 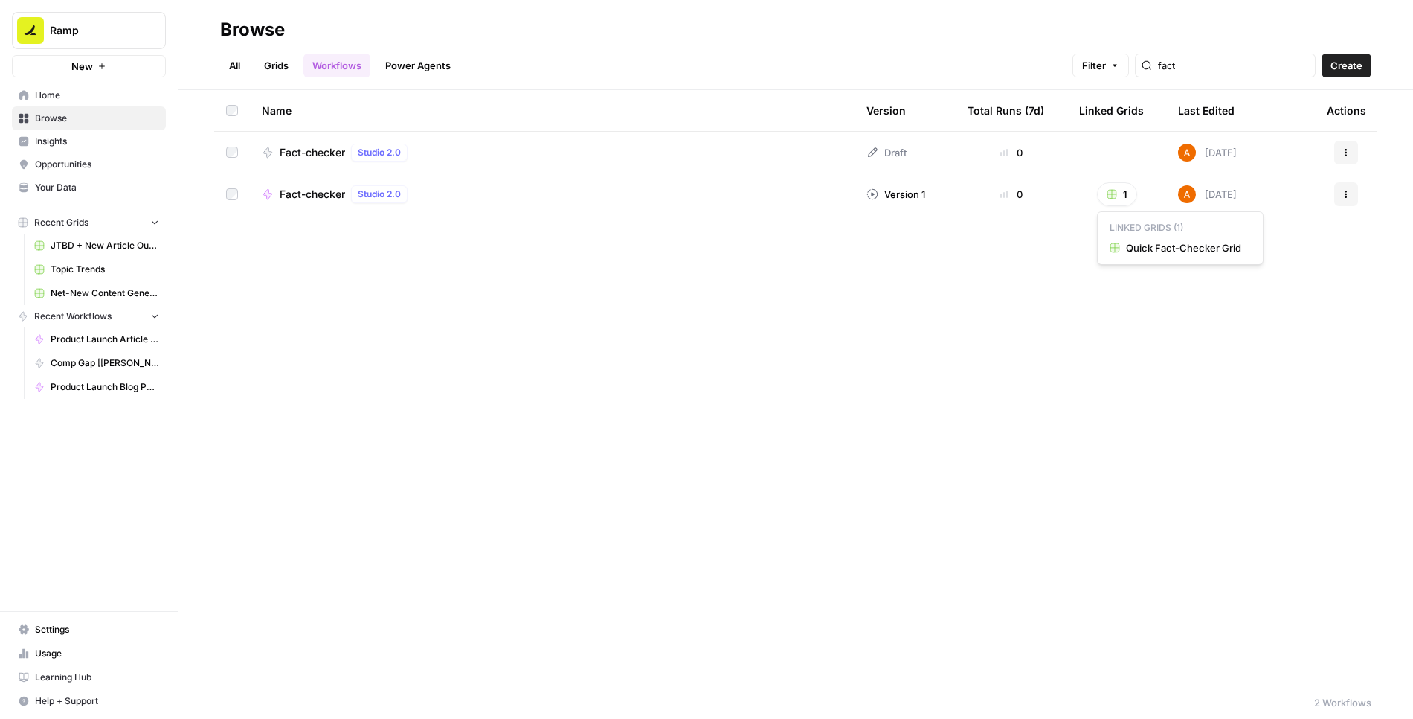 What do you see at coordinates (1233, 65) in the screenshot?
I see `input: Search` at bounding box center [1233, 65].